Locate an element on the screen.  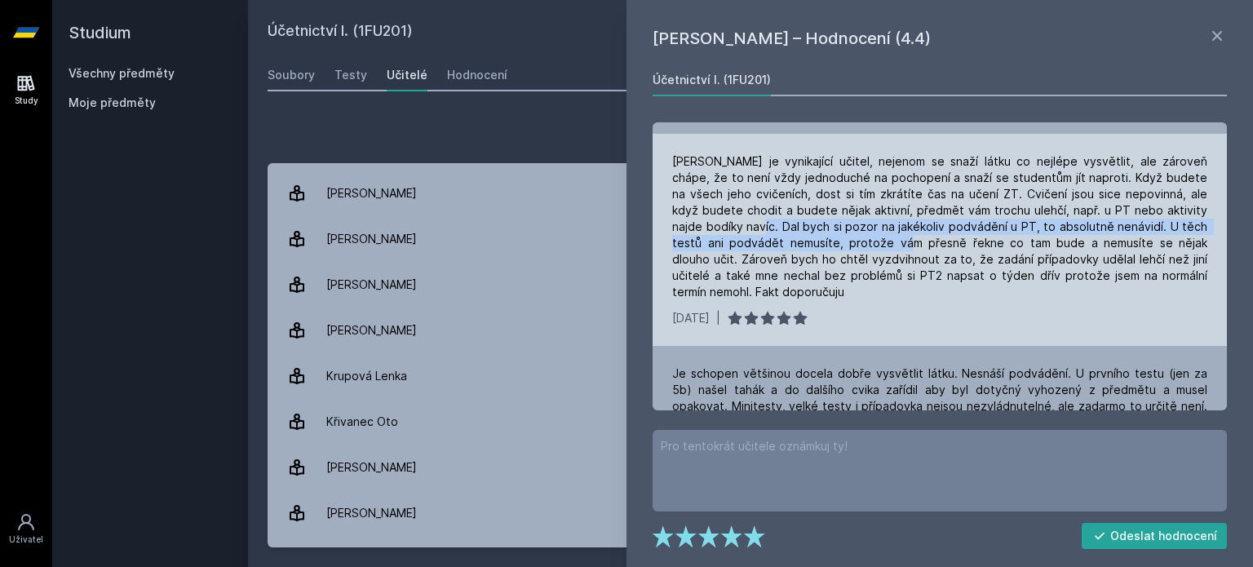
a: Křivanec Oto 8 hodnocení 4.6 is located at coordinates (751, 422).